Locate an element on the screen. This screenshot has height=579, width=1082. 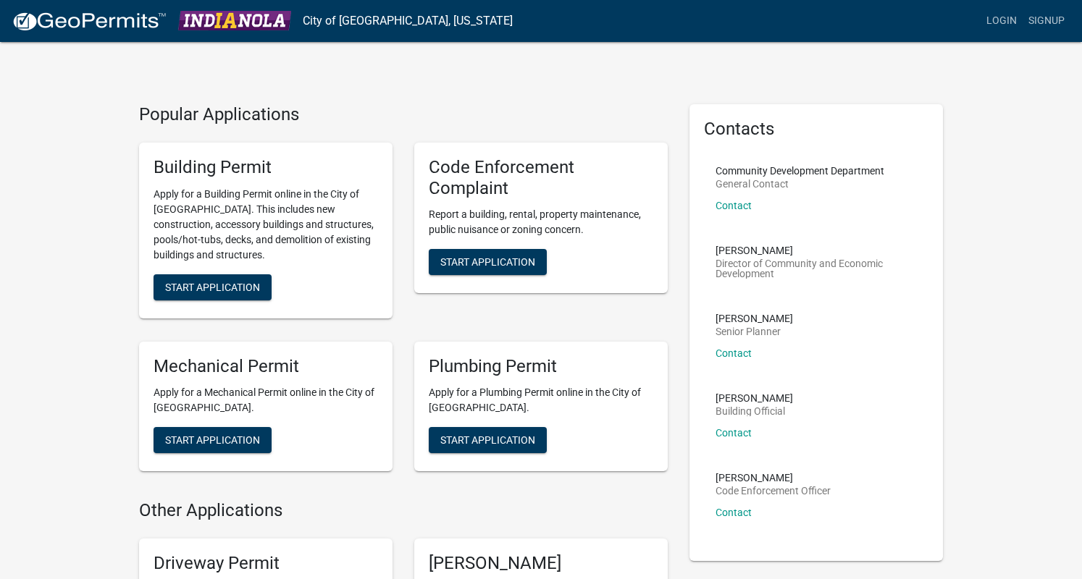
img: City of Indianola, Iowa is located at coordinates (235, 20).